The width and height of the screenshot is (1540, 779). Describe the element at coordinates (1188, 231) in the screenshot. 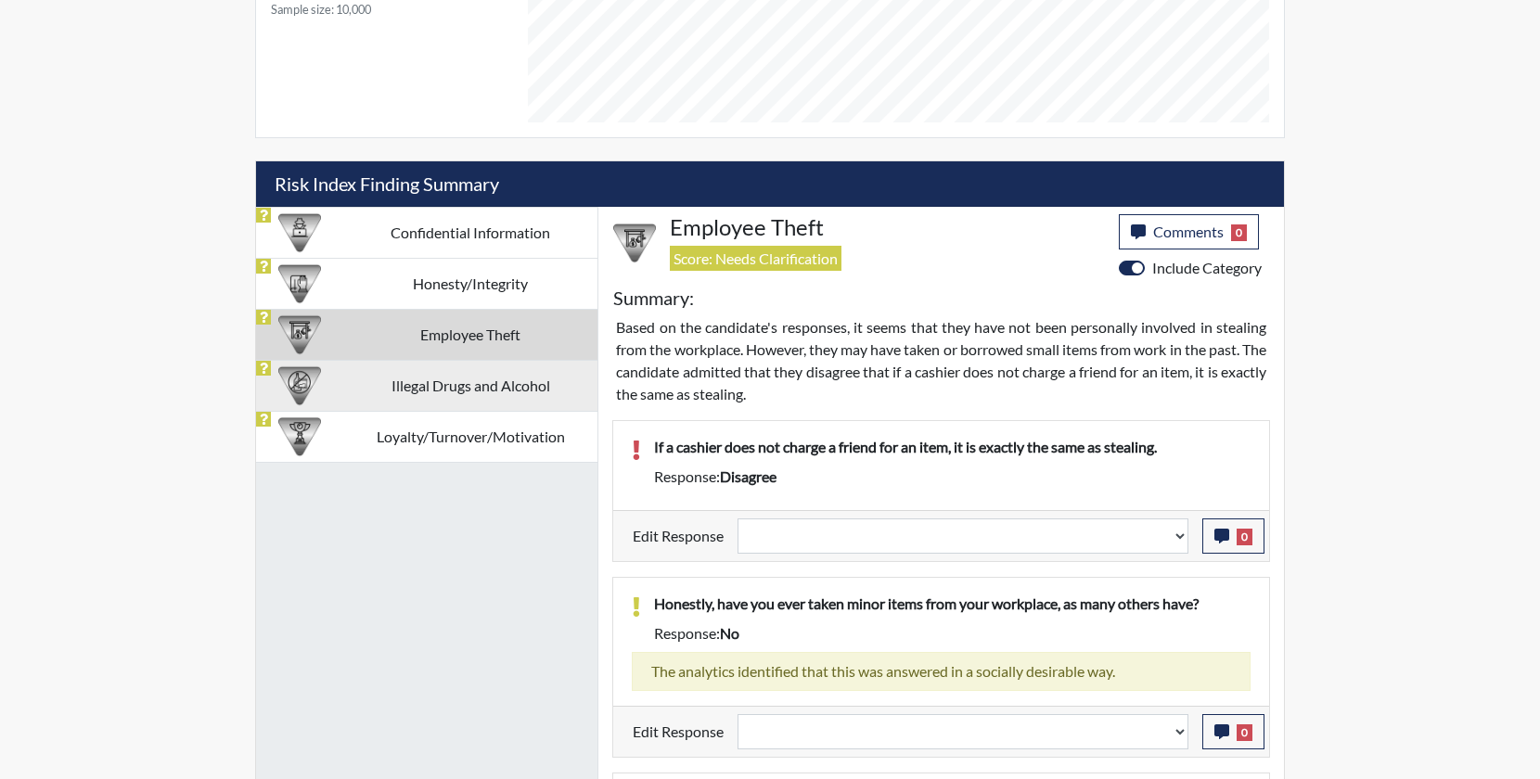

I see `span: Comments` at that location.